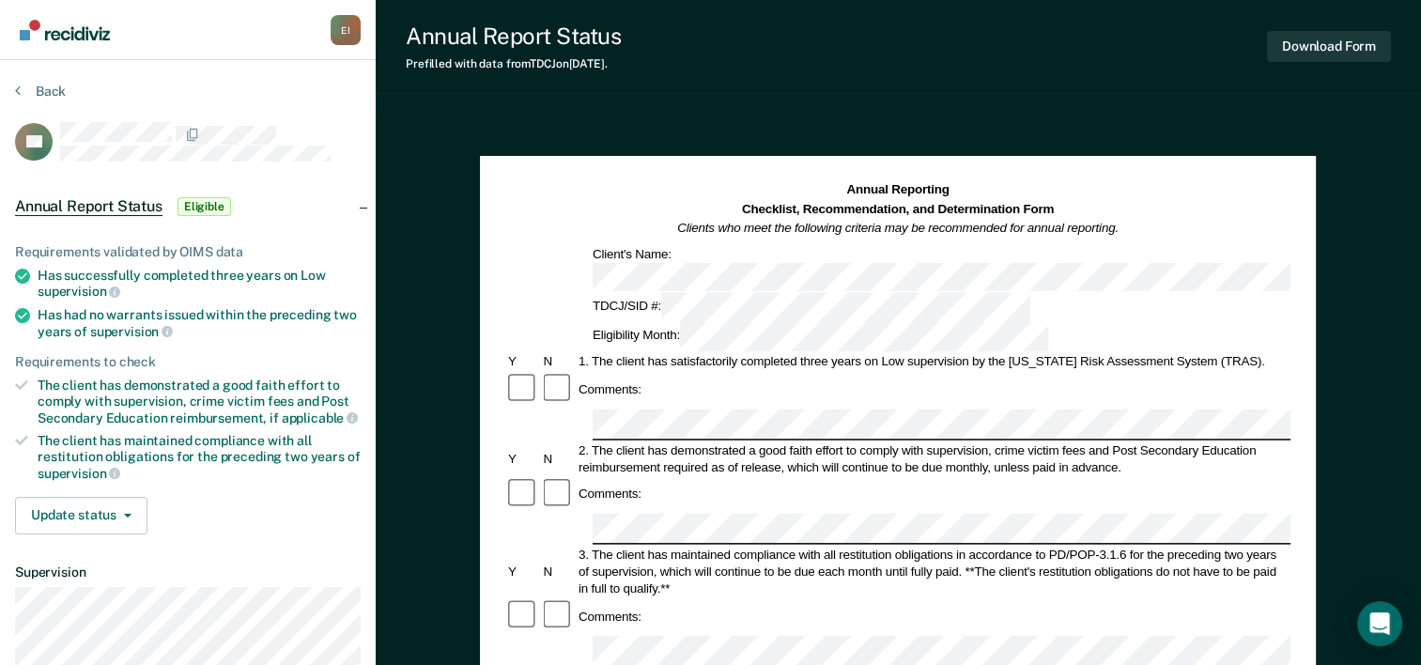  Describe the element at coordinates (1329, 46) in the screenshot. I see `button: Download Form` at that location.